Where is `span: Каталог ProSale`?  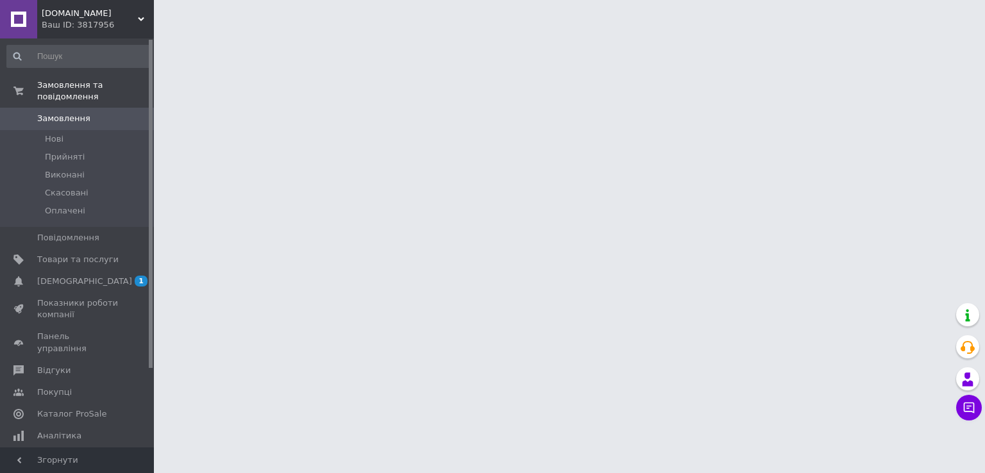 span: Каталог ProSale is located at coordinates (72, 414).